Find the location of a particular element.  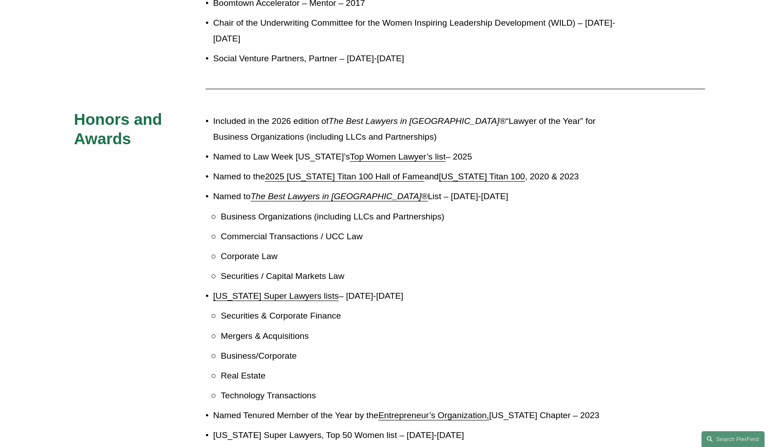

p: Corporate Law is located at coordinates (424, 257).